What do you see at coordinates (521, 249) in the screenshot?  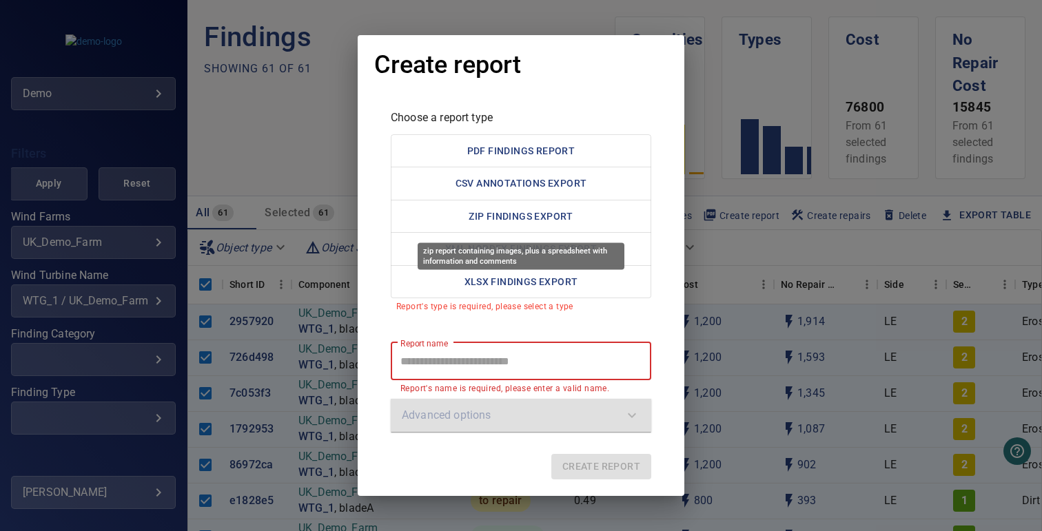 I see `button: XML report containing inspection and damage information plus embedded images` at bounding box center [521, 249].